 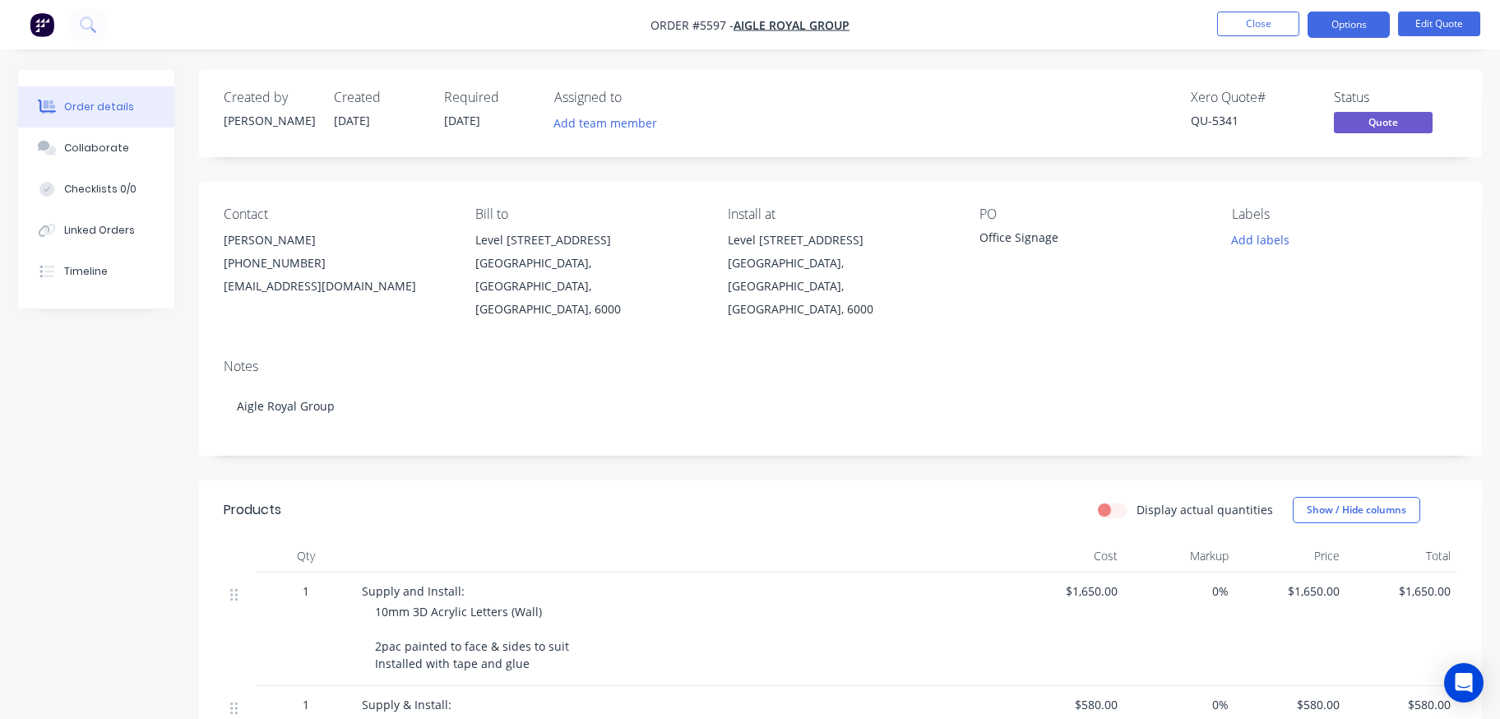 I want to click on div: Products, so click(x=252, y=510).